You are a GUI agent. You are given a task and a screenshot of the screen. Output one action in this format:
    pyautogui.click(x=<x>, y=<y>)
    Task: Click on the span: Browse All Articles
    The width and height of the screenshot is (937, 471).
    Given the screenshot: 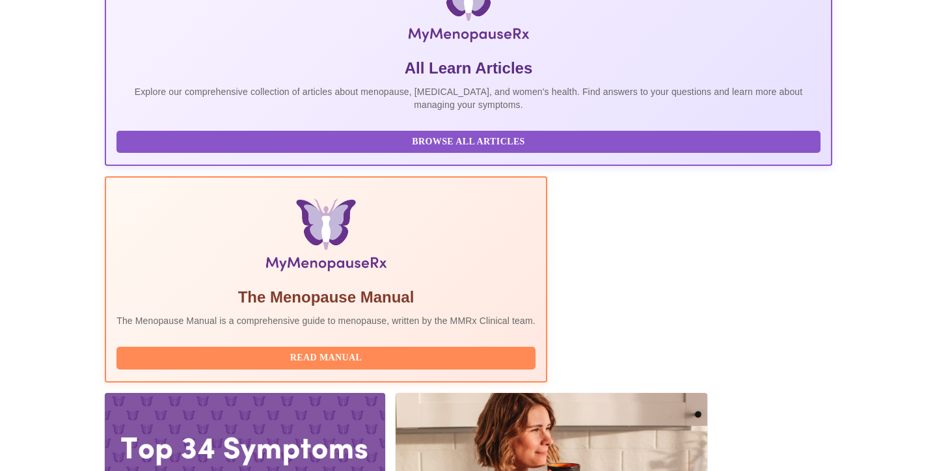 What is the action you would take?
    pyautogui.click(x=469, y=142)
    